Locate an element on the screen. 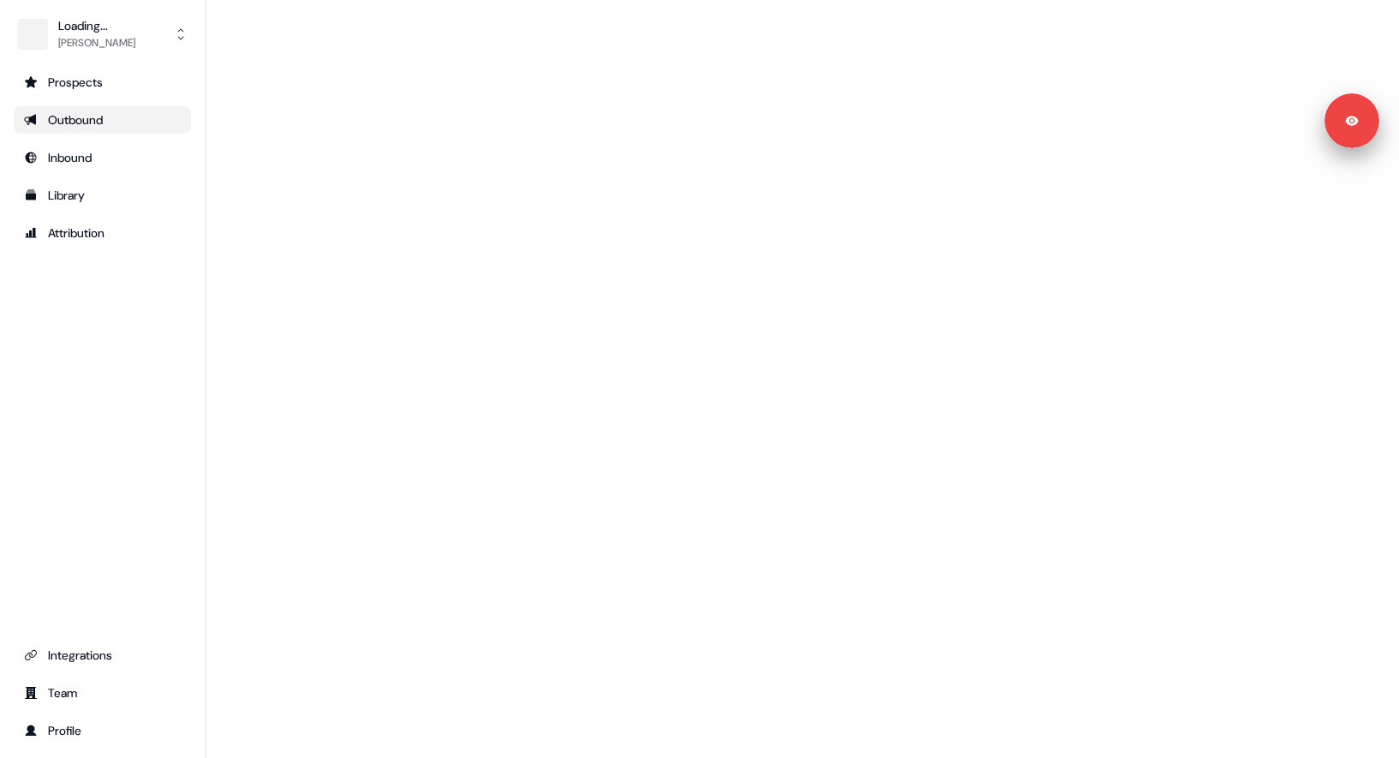  a: Go to Inbound is located at coordinates (102, 158).